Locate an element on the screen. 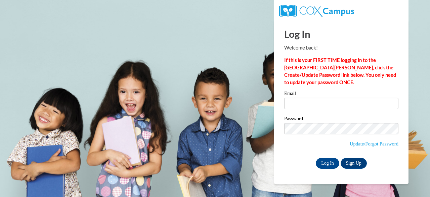 The image size is (430, 197). label: Password is located at coordinates (342, 119).